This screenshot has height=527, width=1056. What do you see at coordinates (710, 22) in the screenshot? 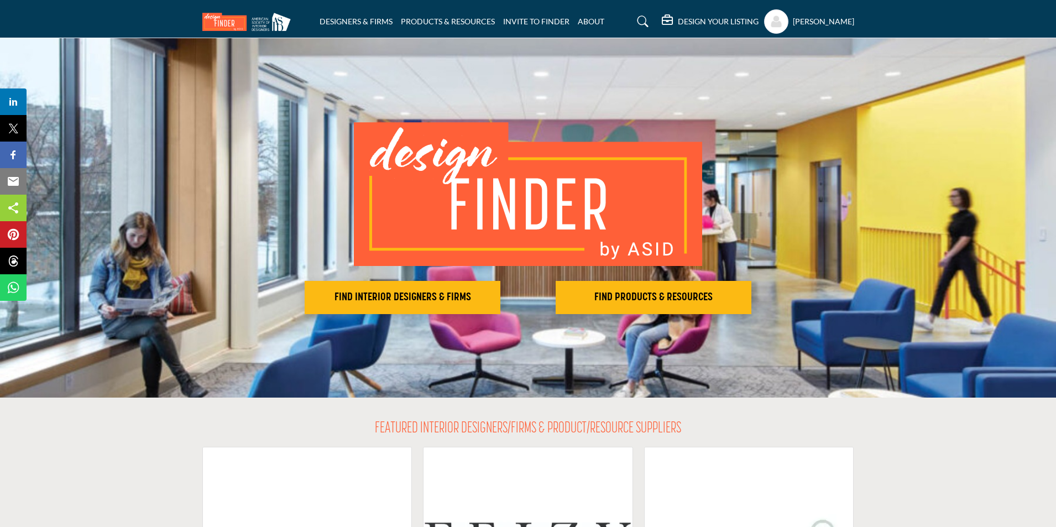
I see `div: DESIGN YOUR LISTING` at bounding box center [710, 22].